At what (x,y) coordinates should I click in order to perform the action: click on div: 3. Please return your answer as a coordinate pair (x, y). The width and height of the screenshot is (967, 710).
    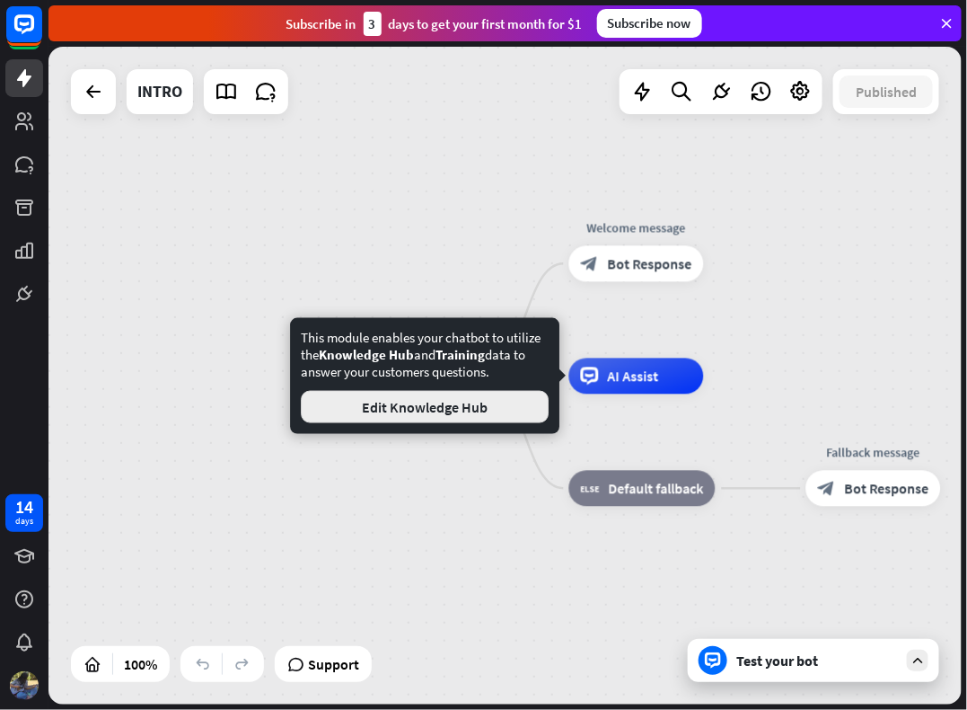
    Looking at the image, I should click on (373, 23).